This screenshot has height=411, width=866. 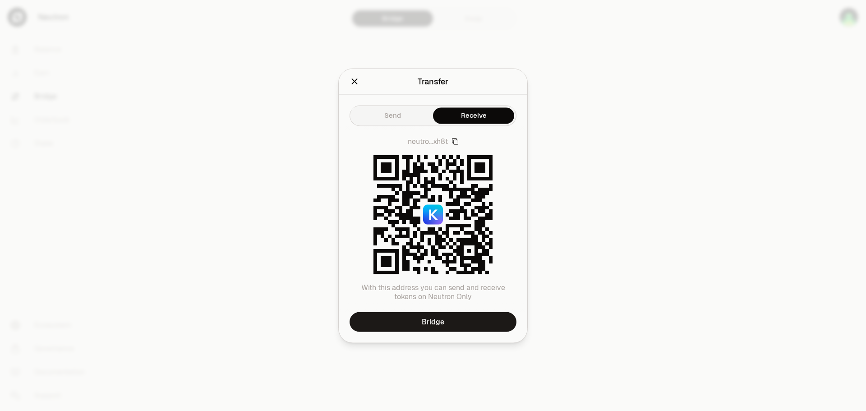 What do you see at coordinates (427, 141) in the screenshot?
I see `span: neutro...xh8t` at bounding box center [427, 141].